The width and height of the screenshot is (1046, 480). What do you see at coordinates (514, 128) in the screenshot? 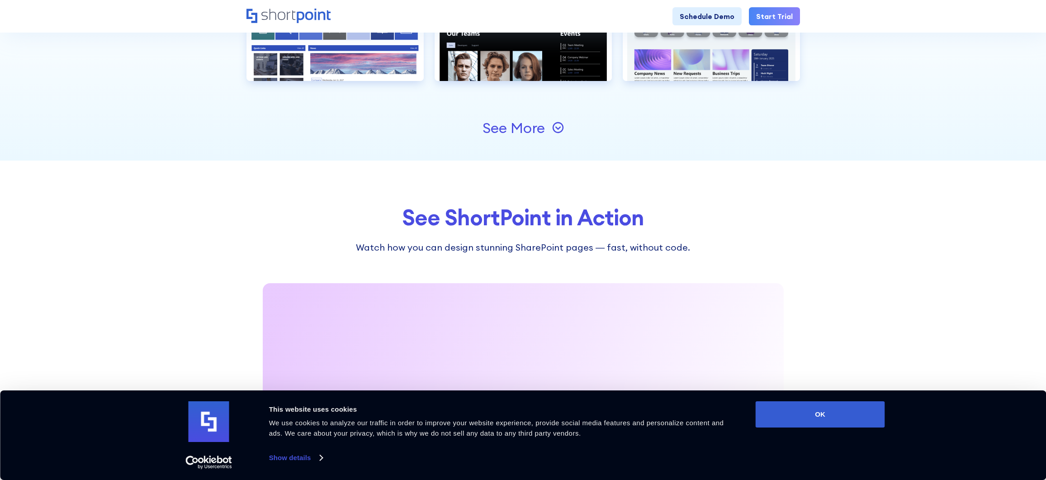
I see `div: See More` at bounding box center [514, 128].